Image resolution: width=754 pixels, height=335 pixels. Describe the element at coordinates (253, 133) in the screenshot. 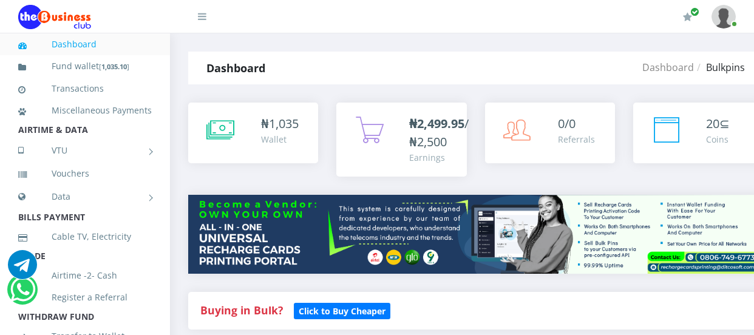

I see `a: ₦1,035 Wallet` at that location.